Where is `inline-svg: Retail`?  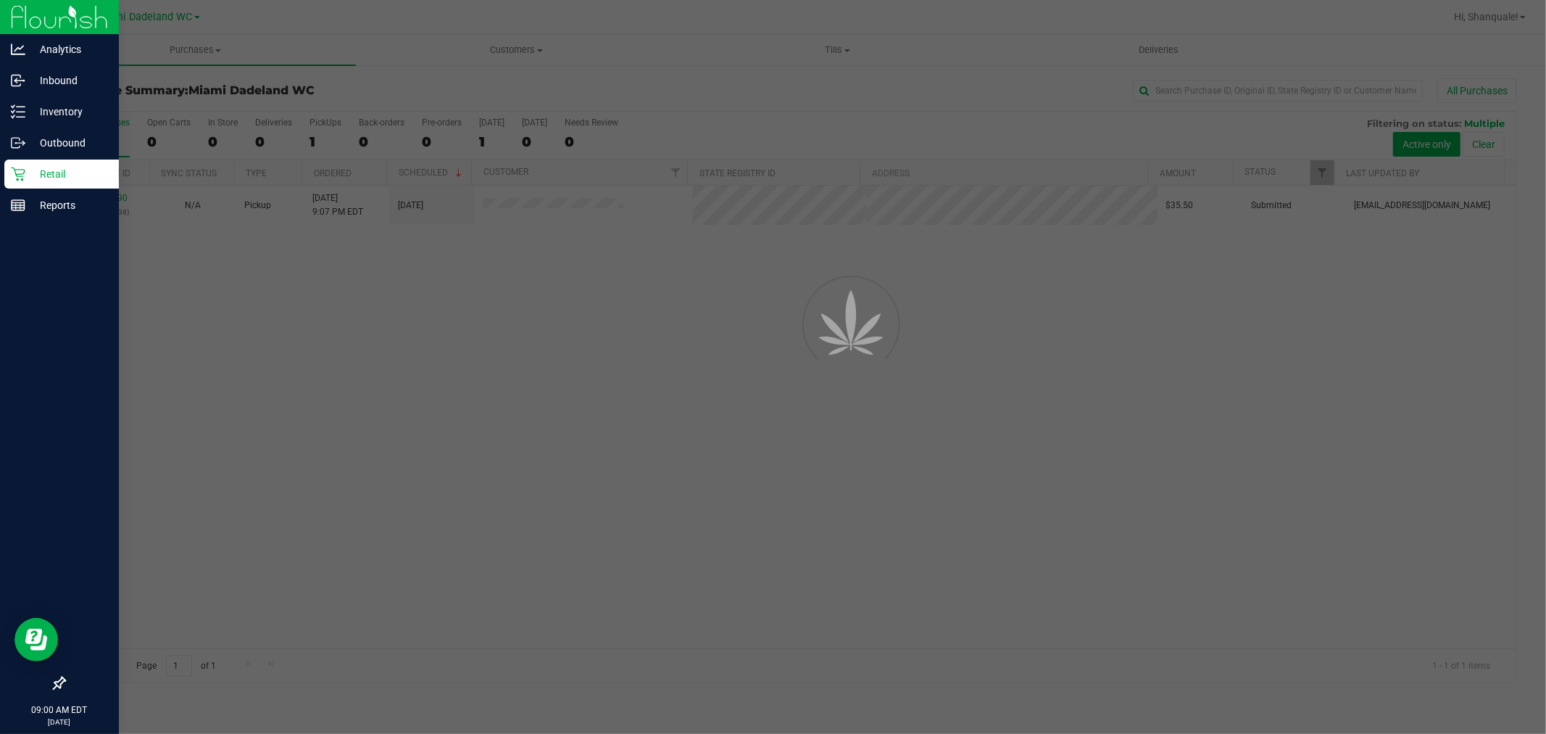
inline-svg: Retail is located at coordinates (18, 174).